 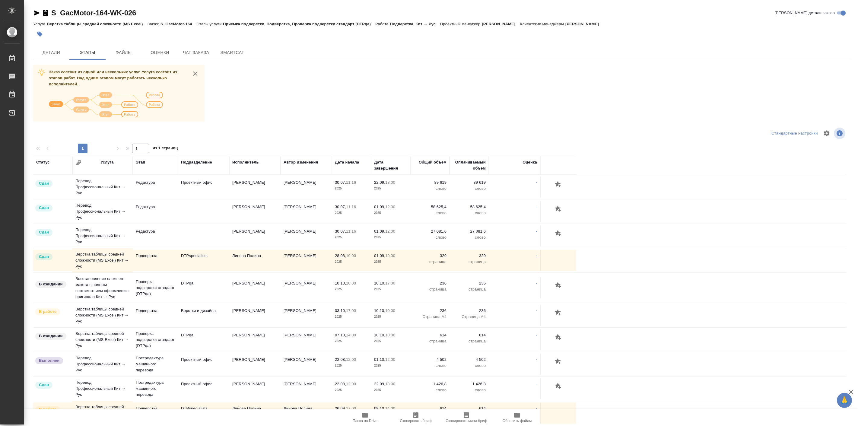 I want to click on p: Клиентские менеджеры, so click(x=543, y=24).